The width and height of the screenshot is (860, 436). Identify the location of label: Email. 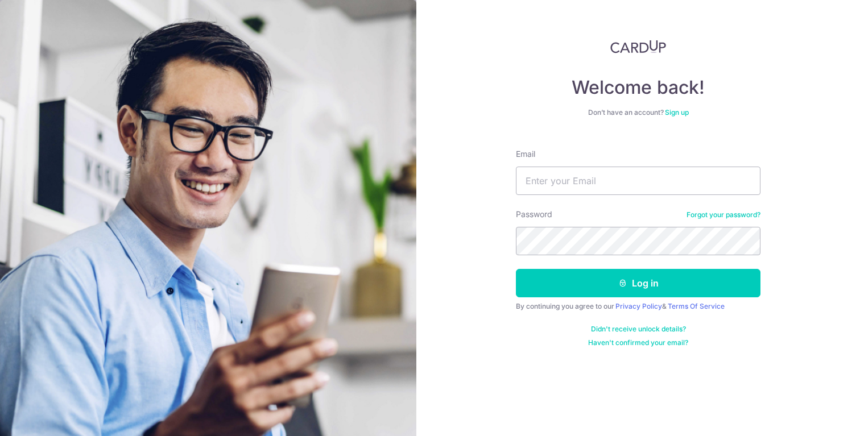
(525, 154).